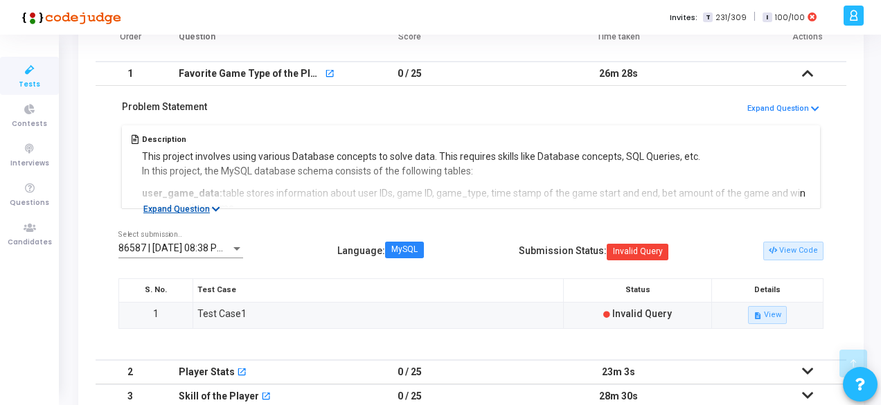 The width and height of the screenshot is (881, 405). I want to click on span: Interviews, so click(30, 163).